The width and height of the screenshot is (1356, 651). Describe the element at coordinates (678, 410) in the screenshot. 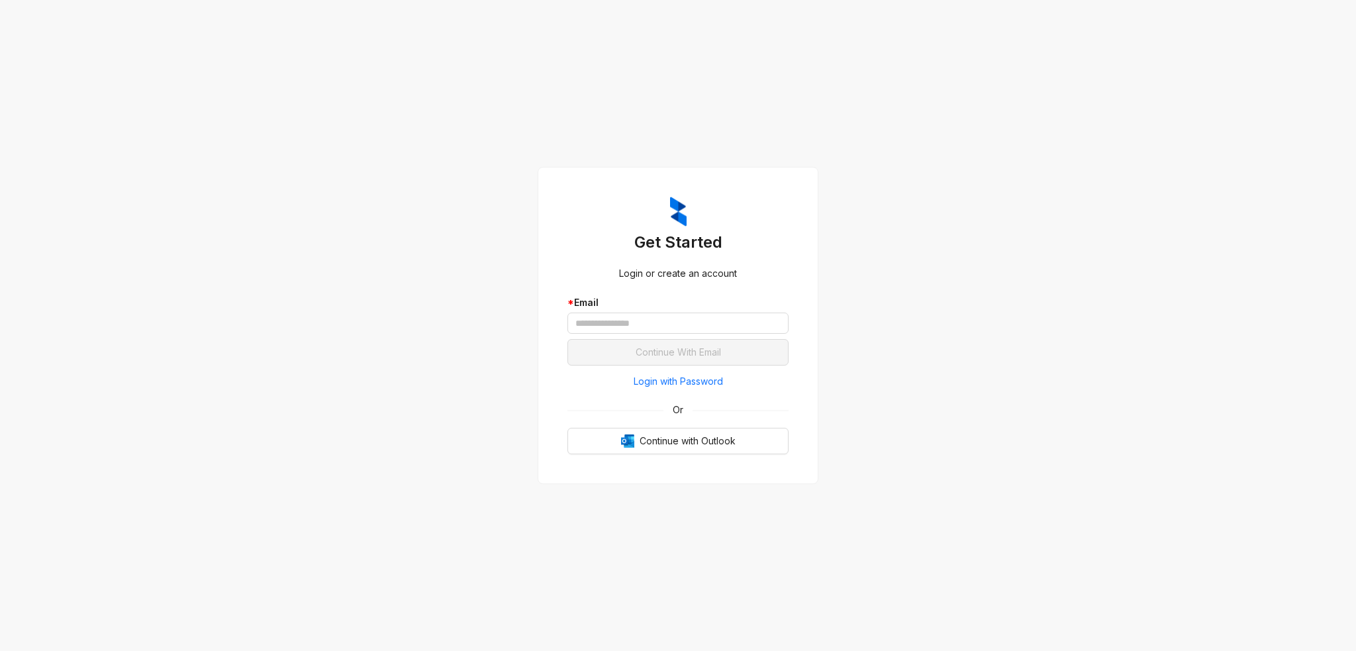

I see `span: Or` at that location.